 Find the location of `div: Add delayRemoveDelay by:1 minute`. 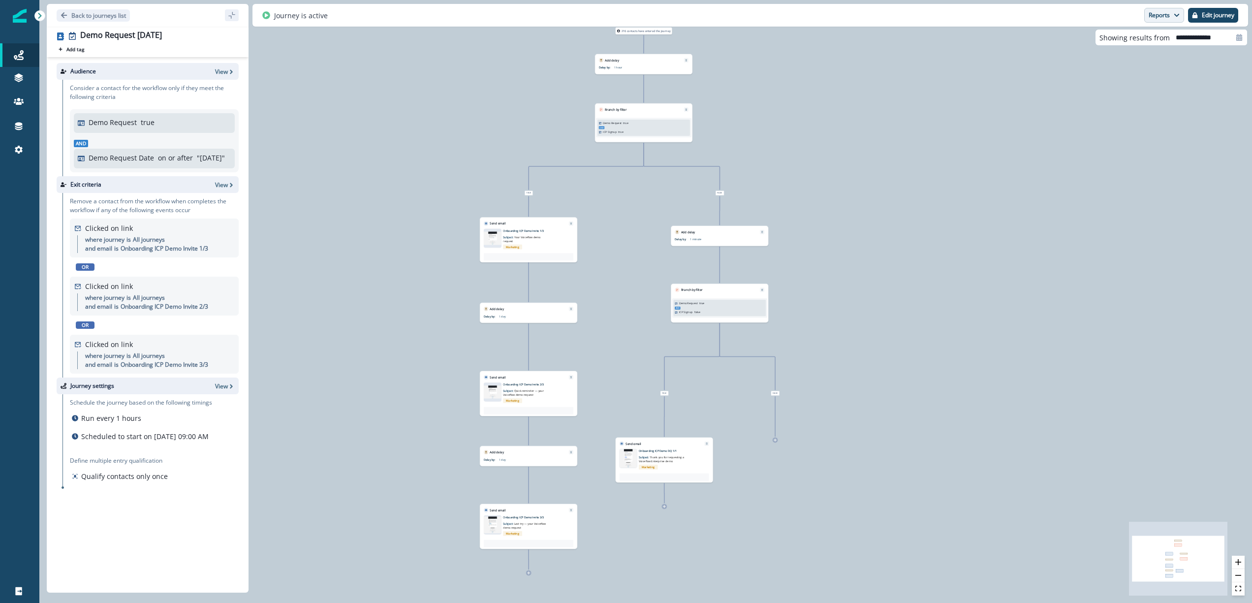

div: Add delayRemoveDelay by:1 minute is located at coordinates (719, 236).